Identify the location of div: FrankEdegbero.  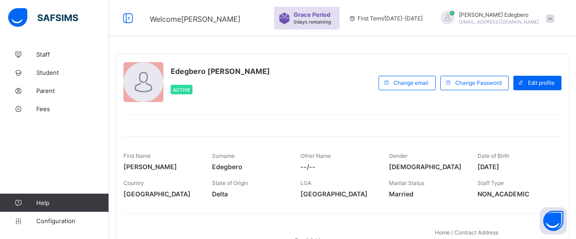
(495, 18).